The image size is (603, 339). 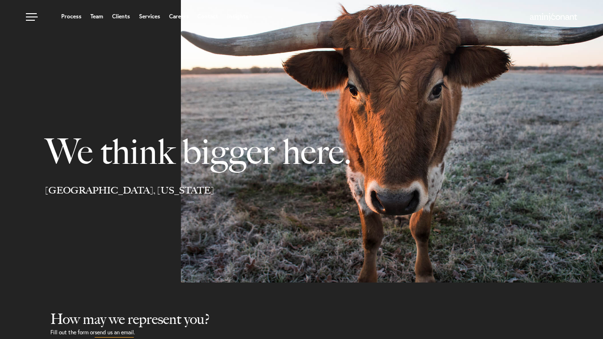 I want to click on a: Clients, so click(x=121, y=16).